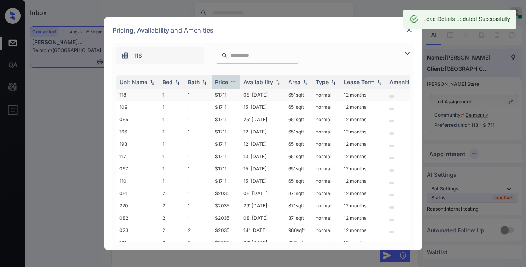  I want to click on div: Amenities, so click(402, 82).